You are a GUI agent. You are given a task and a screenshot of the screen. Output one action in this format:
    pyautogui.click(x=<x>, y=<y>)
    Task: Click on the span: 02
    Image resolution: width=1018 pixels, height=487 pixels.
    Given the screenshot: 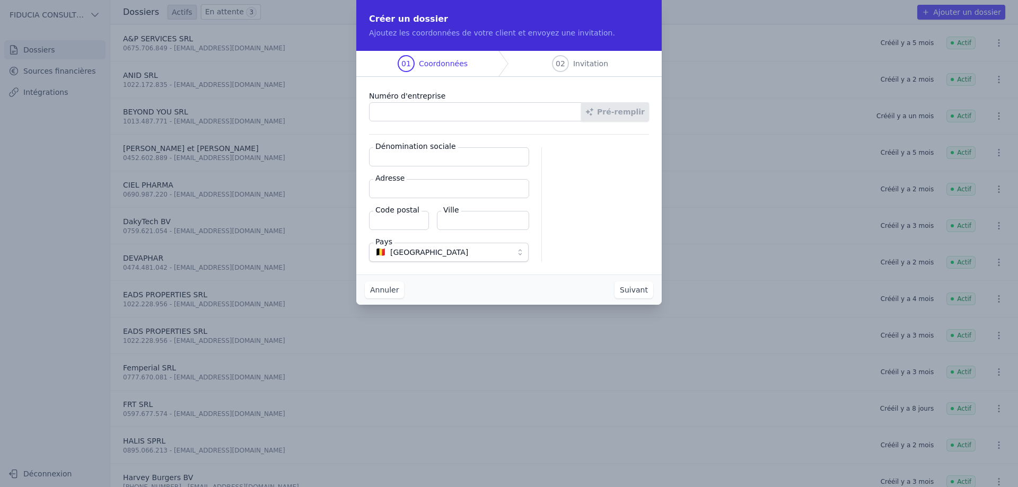 What is the action you would take?
    pyautogui.click(x=560, y=64)
    